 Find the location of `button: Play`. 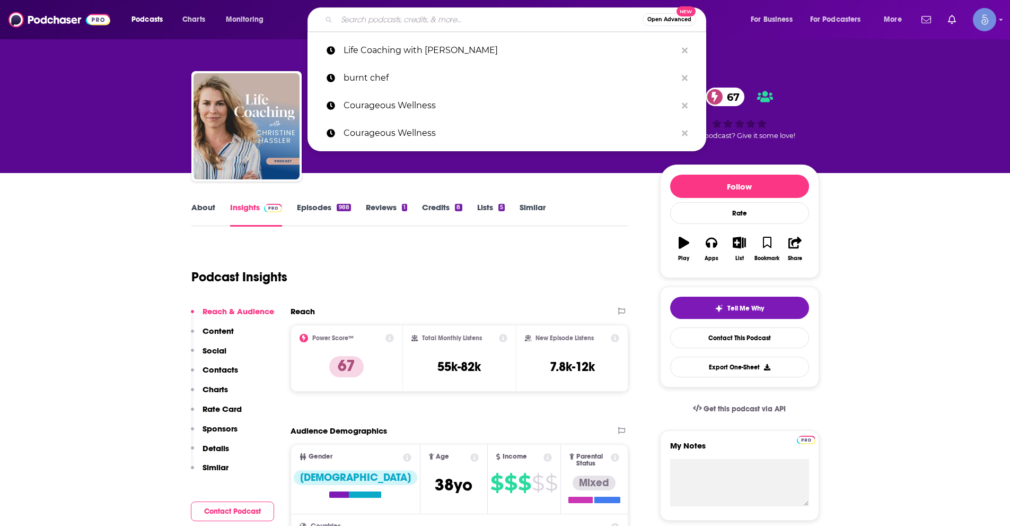

button: Play is located at coordinates (684, 249).